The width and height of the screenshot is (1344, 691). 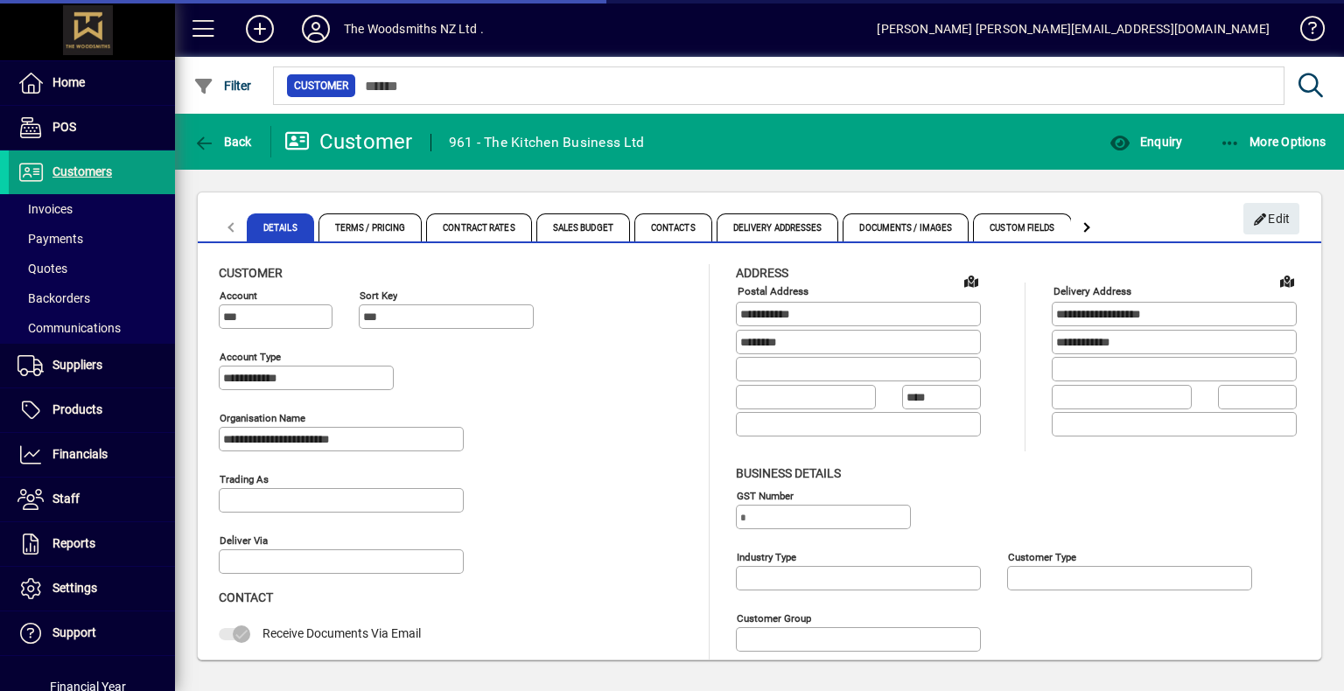 I want to click on a: Backorders, so click(x=92, y=298).